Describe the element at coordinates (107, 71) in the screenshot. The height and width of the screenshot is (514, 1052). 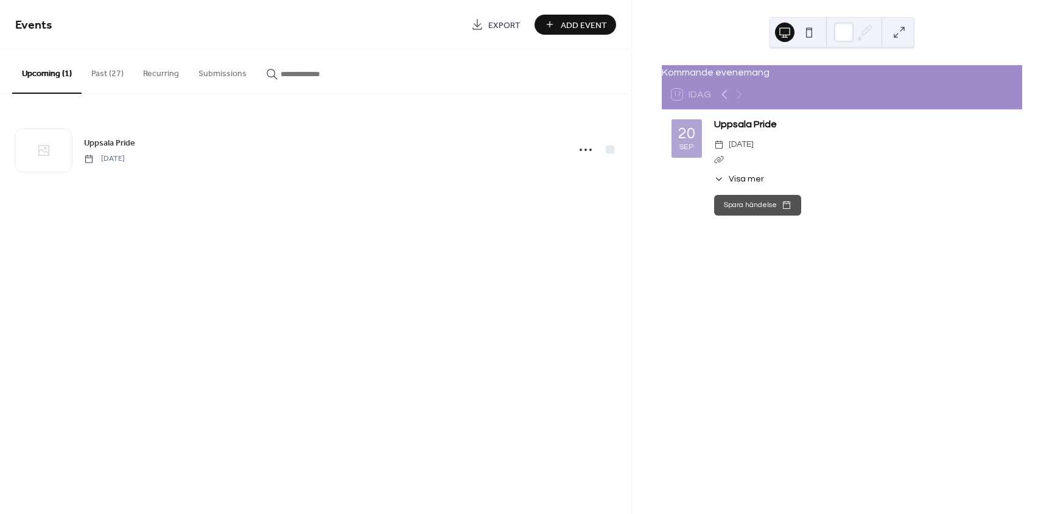
I see `button: Past (27)` at that location.